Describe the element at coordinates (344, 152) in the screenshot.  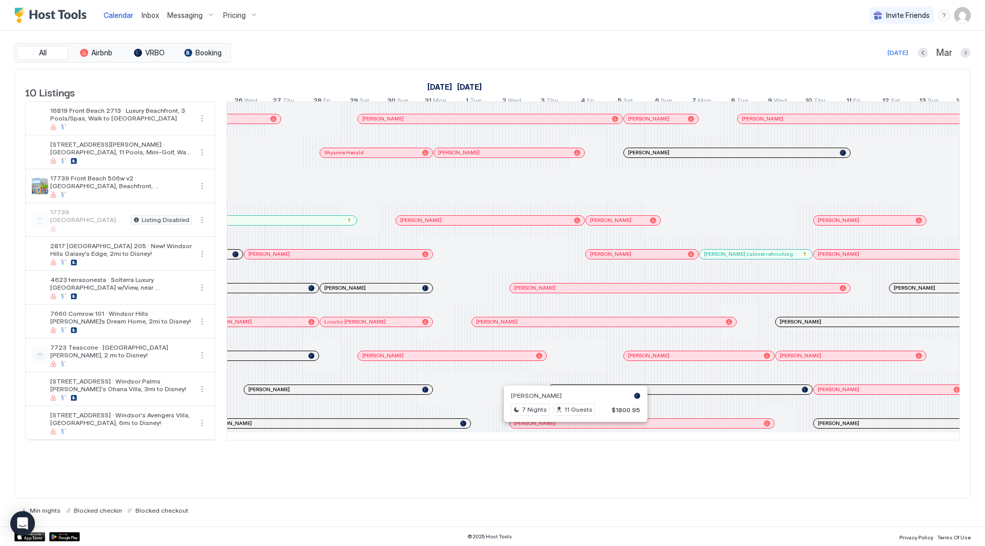
I see `span: Shyanne Herald` at that location.